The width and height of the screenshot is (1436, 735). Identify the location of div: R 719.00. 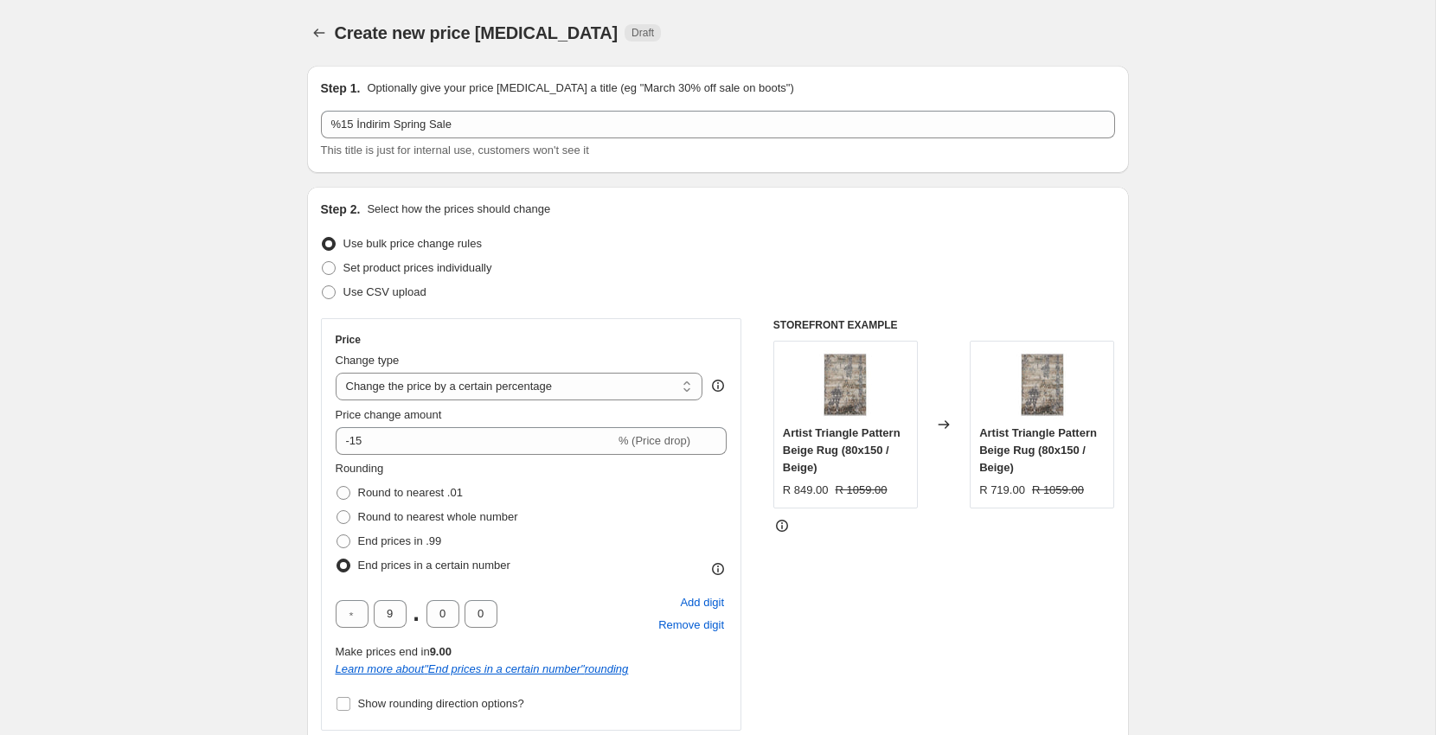
(1002, 491).